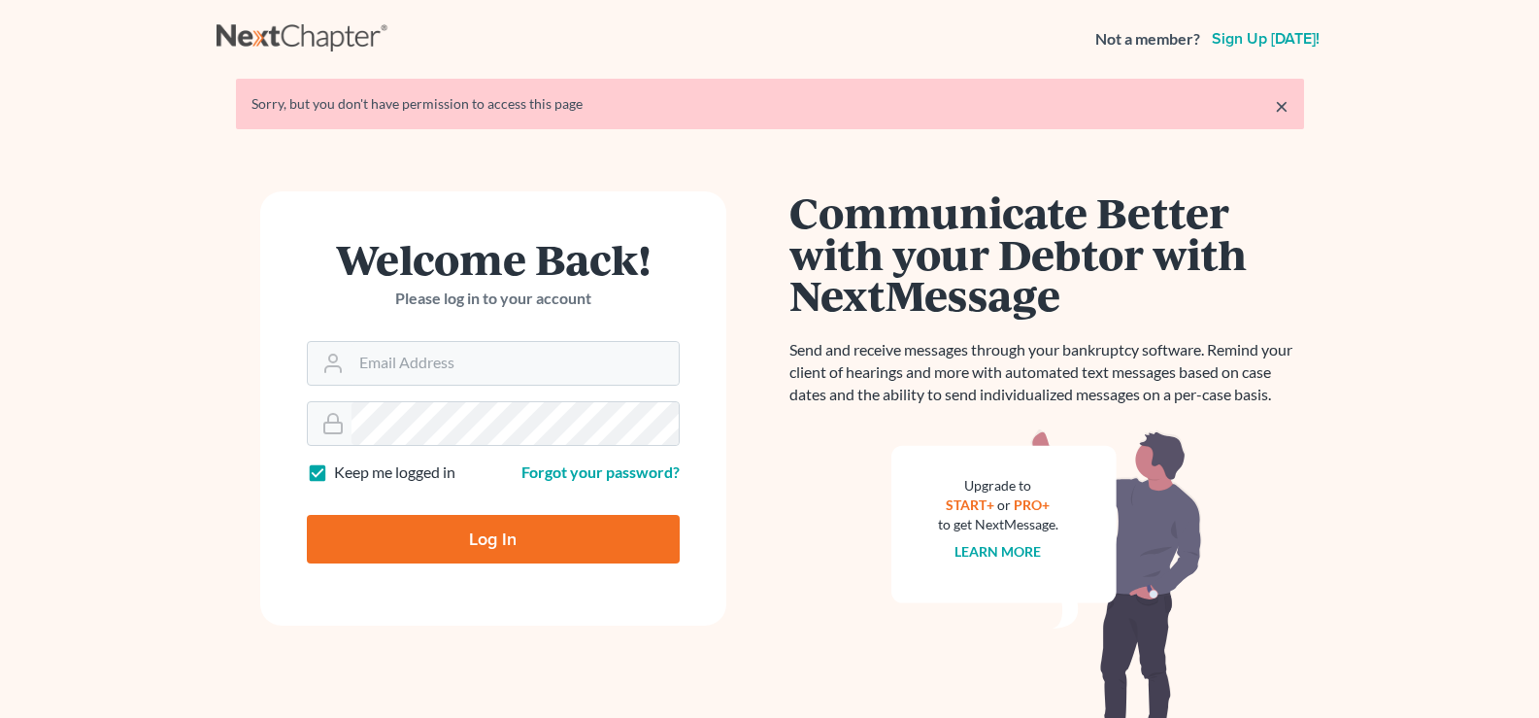  What do you see at coordinates (600, 471) in the screenshot?
I see `a: Forgot your password?` at bounding box center [600, 471].